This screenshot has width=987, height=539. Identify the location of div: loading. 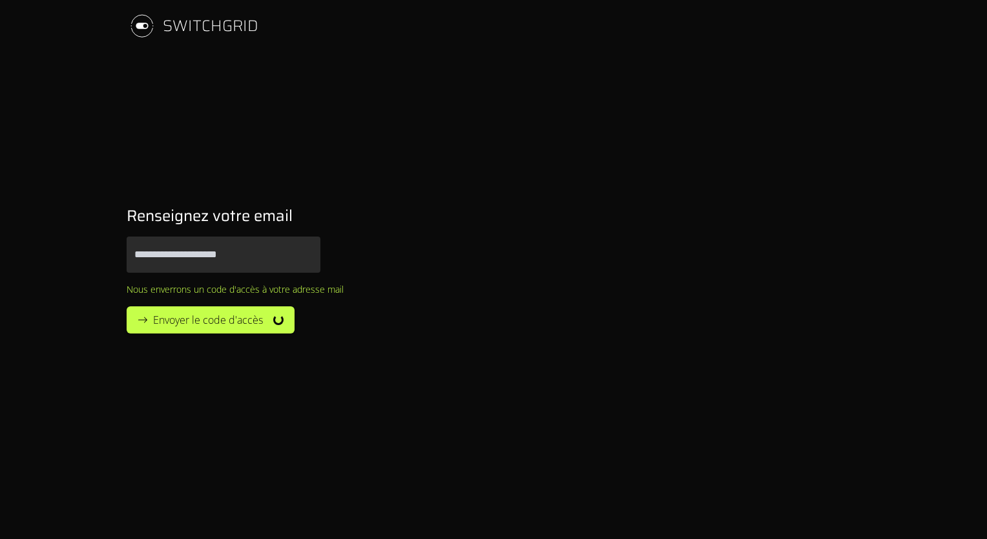
(278, 320).